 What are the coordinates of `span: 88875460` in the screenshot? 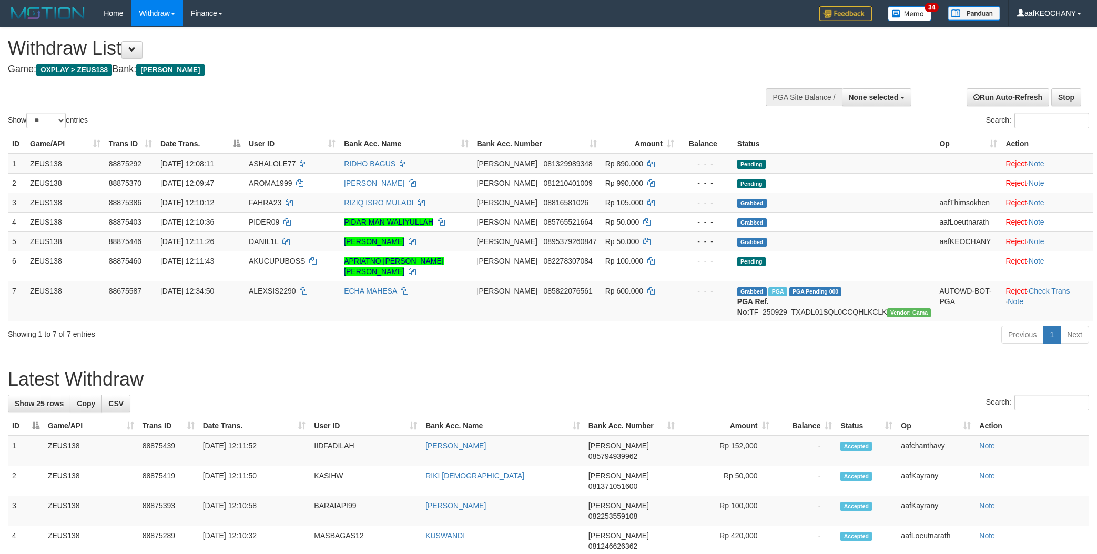 It's located at (125, 261).